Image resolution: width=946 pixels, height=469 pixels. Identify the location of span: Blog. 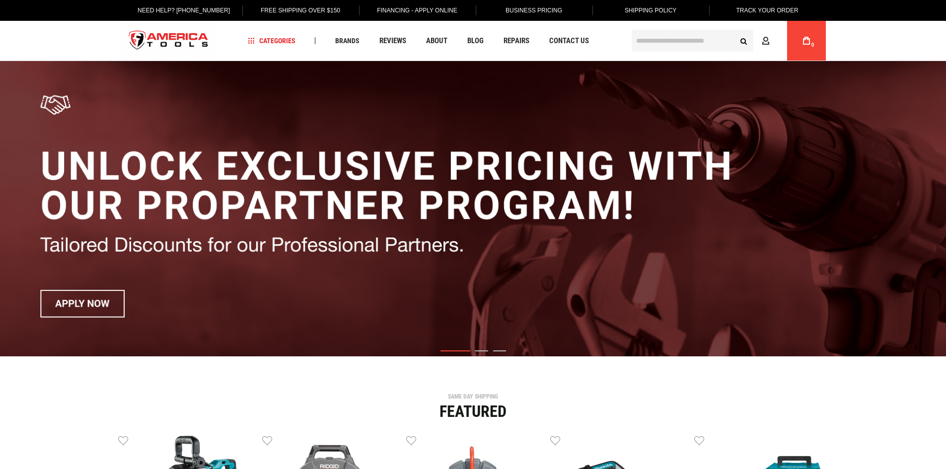
(475, 41).